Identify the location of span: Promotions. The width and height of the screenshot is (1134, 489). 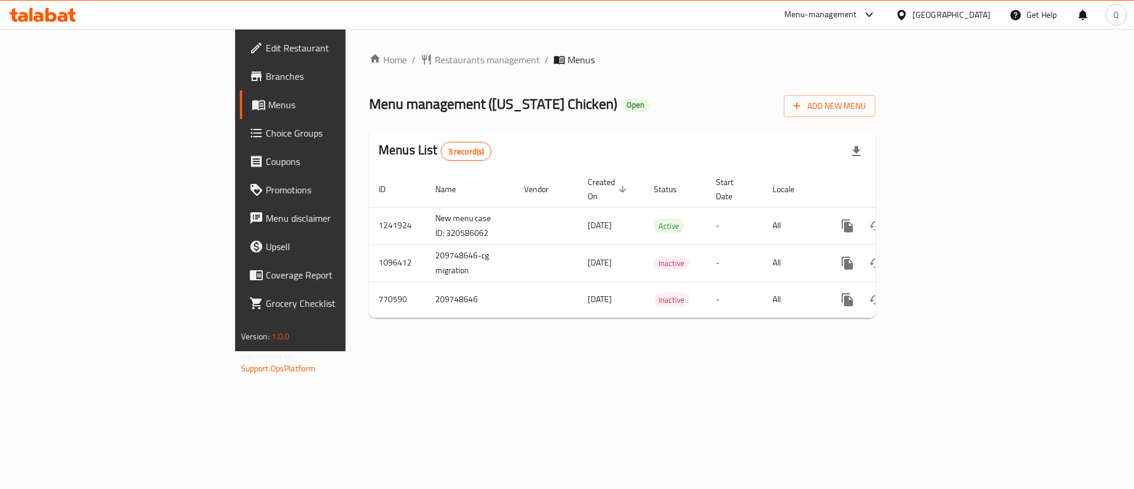
(340, 190).